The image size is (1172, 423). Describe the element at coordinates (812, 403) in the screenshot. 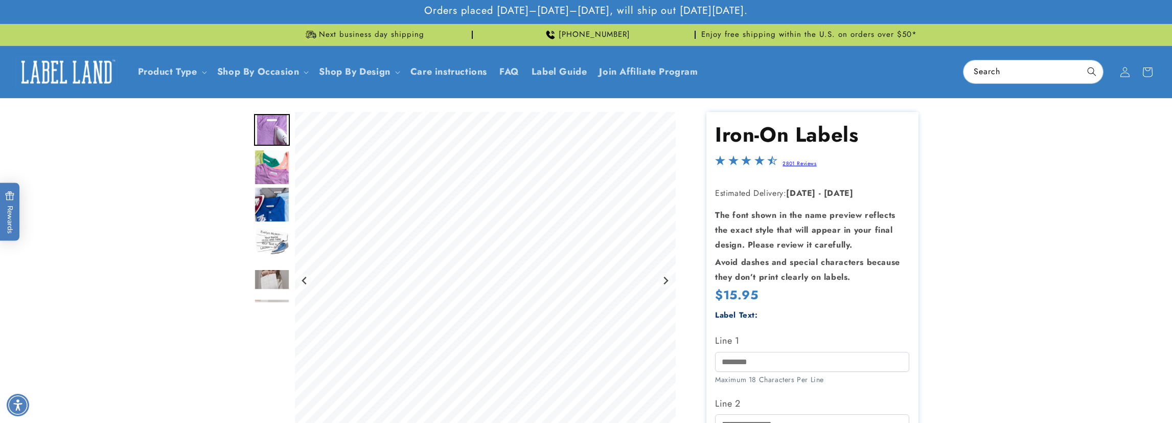

I see `label: Line 2` at that location.